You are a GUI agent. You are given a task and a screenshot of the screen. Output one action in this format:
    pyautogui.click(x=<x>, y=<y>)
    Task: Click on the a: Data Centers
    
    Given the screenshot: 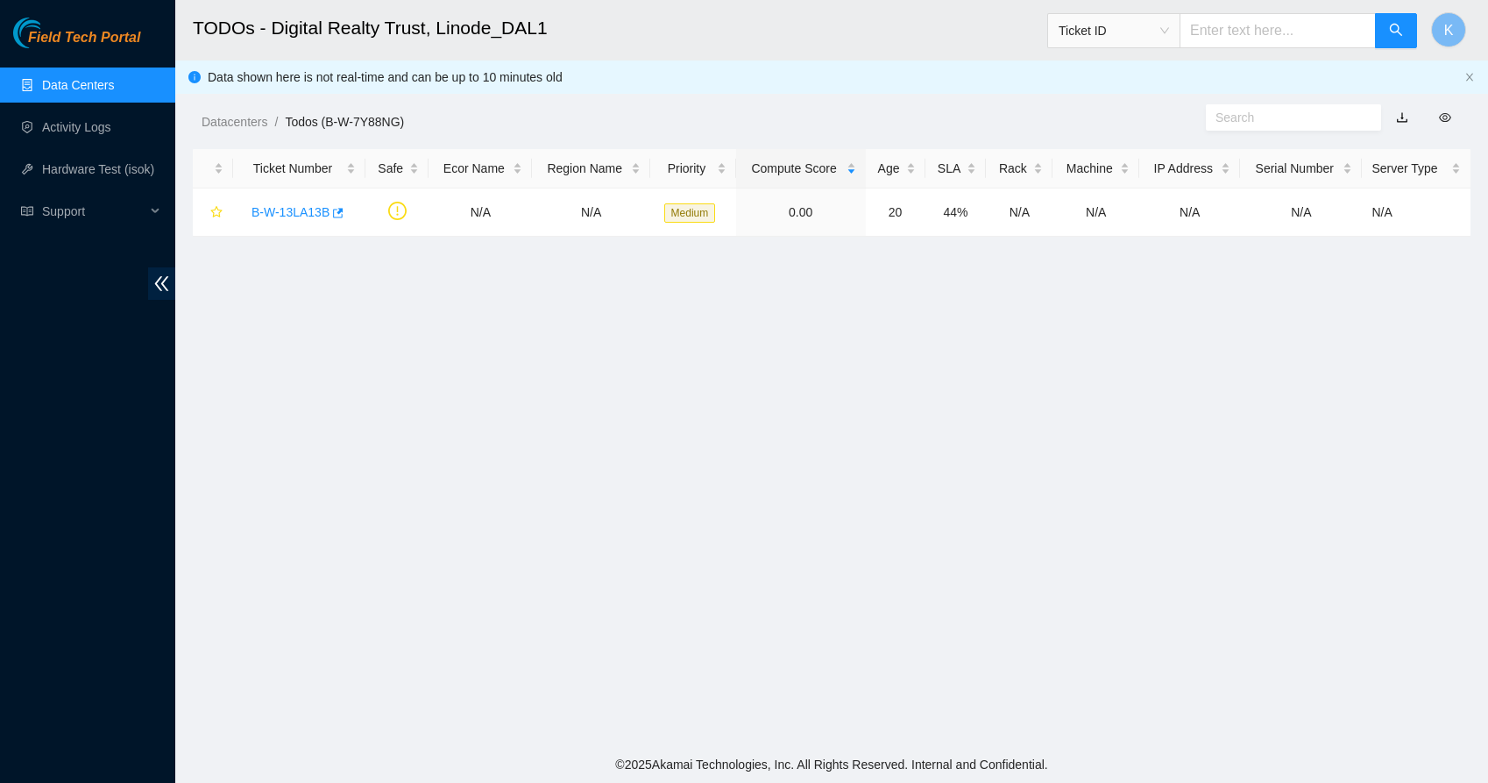 What is the action you would take?
    pyautogui.click(x=78, y=85)
    